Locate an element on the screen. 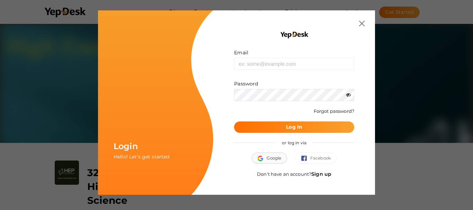 This screenshot has height=210, width=473. span: Hello! Let's get started is located at coordinates (141, 157).